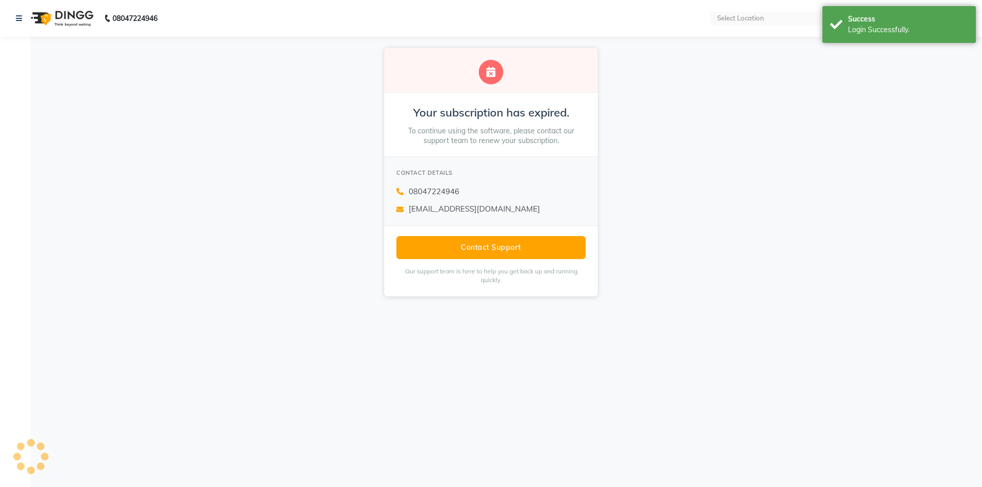 The width and height of the screenshot is (982, 487). Describe the element at coordinates (491, 276) in the screenshot. I see `p: Our support team is here to help you get back up and running quickly.` at that location.